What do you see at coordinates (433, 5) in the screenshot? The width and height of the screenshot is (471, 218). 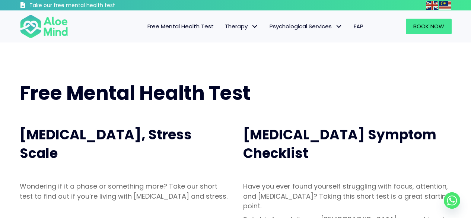 I see `img: en` at bounding box center [433, 5].